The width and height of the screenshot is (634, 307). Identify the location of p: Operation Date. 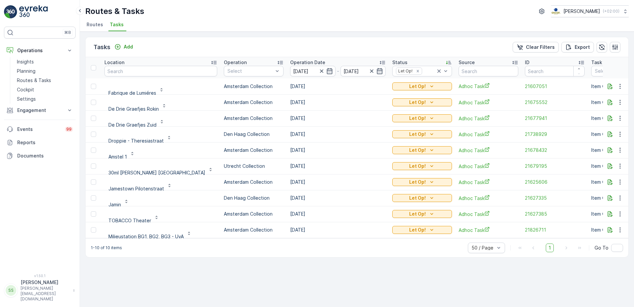
(308, 62).